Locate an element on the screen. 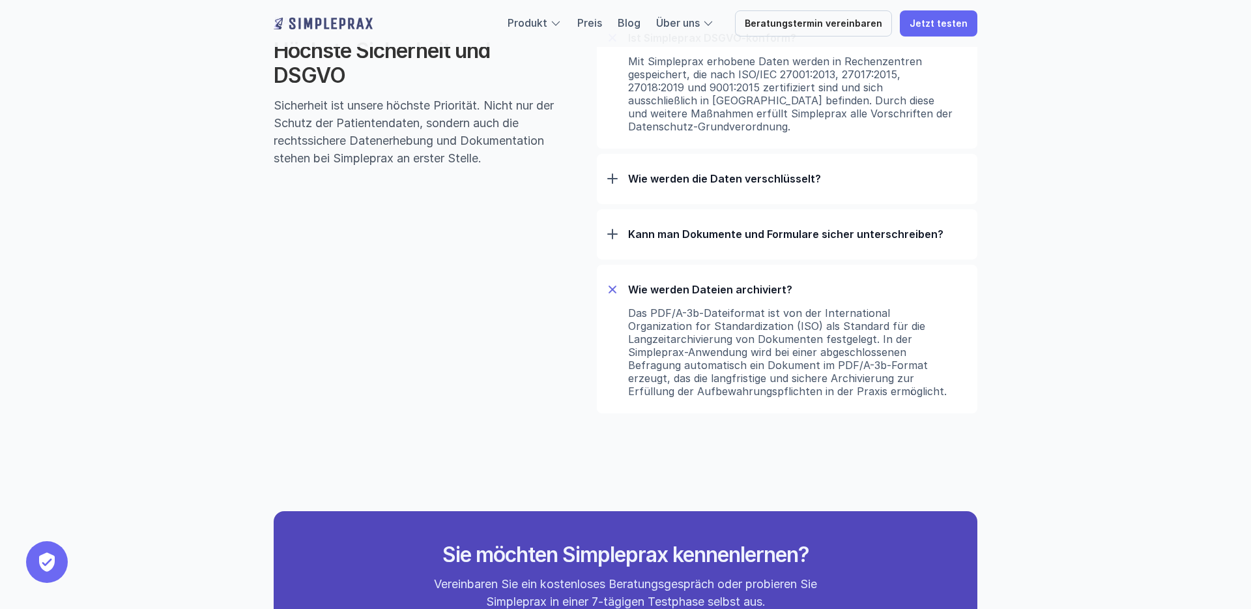 This screenshot has height=609, width=1251. a: Preis is located at coordinates (590, 23).